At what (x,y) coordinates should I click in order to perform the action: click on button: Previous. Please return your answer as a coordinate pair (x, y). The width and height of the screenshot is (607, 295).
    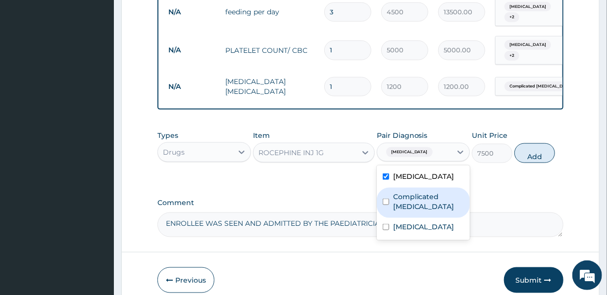
    Looking at the image, I should click on (186, 281).